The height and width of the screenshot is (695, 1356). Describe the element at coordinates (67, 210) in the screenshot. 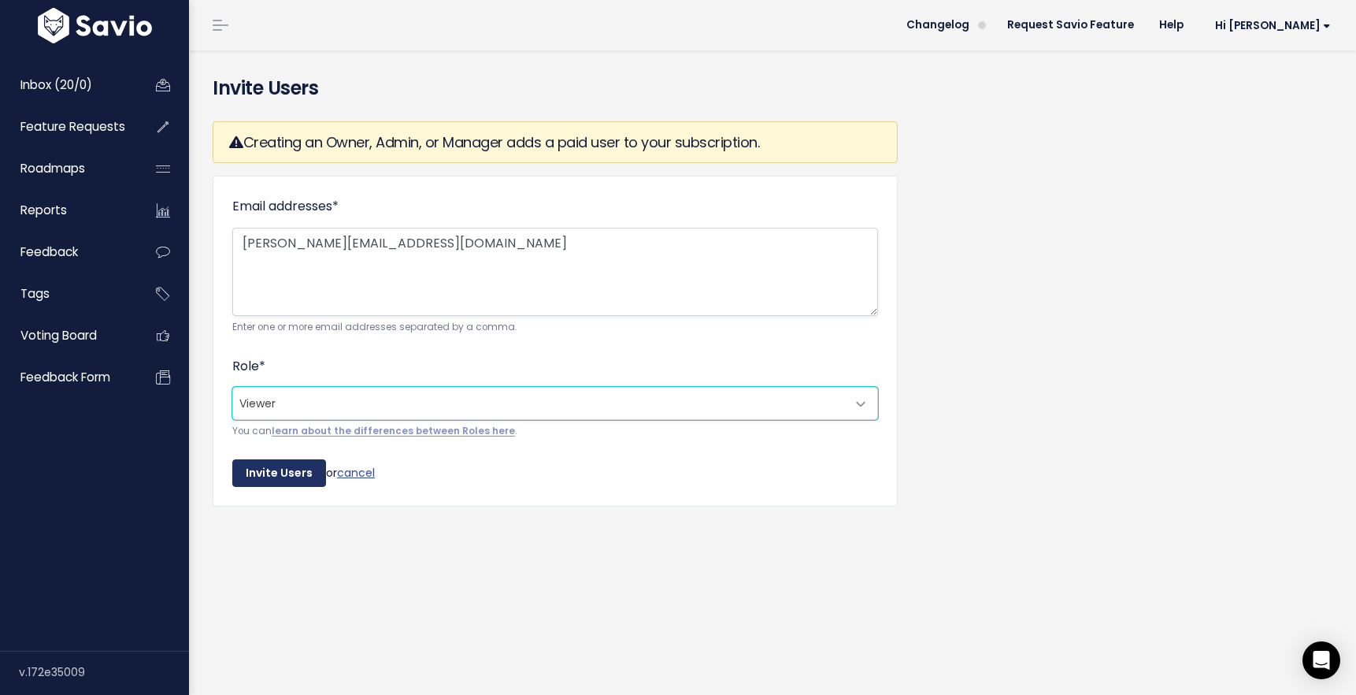

I see `a: Reports` at that location.